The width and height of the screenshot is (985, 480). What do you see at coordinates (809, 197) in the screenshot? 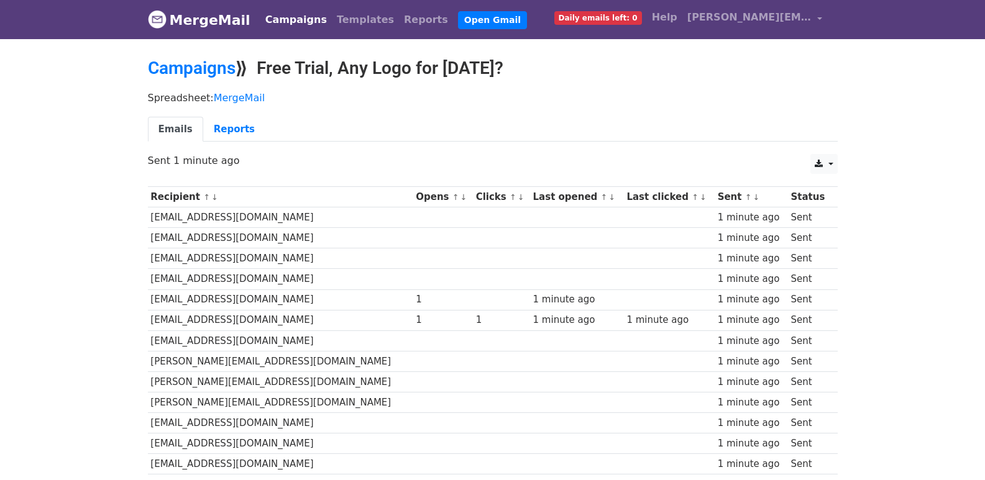
I see `th: Status` at bounding box center [809, 197].